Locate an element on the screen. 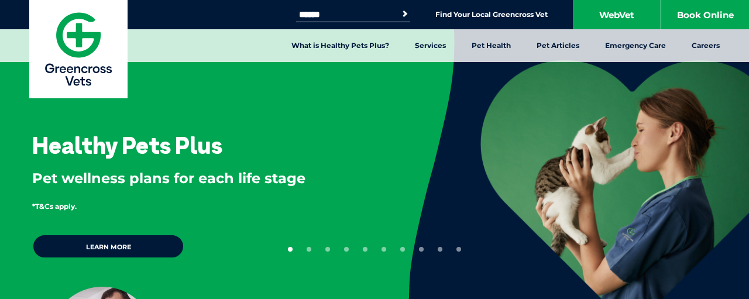 Image resolution: width=749 pixels, height=299 pixels. a: Learn more is located at coordinates (108, 246).